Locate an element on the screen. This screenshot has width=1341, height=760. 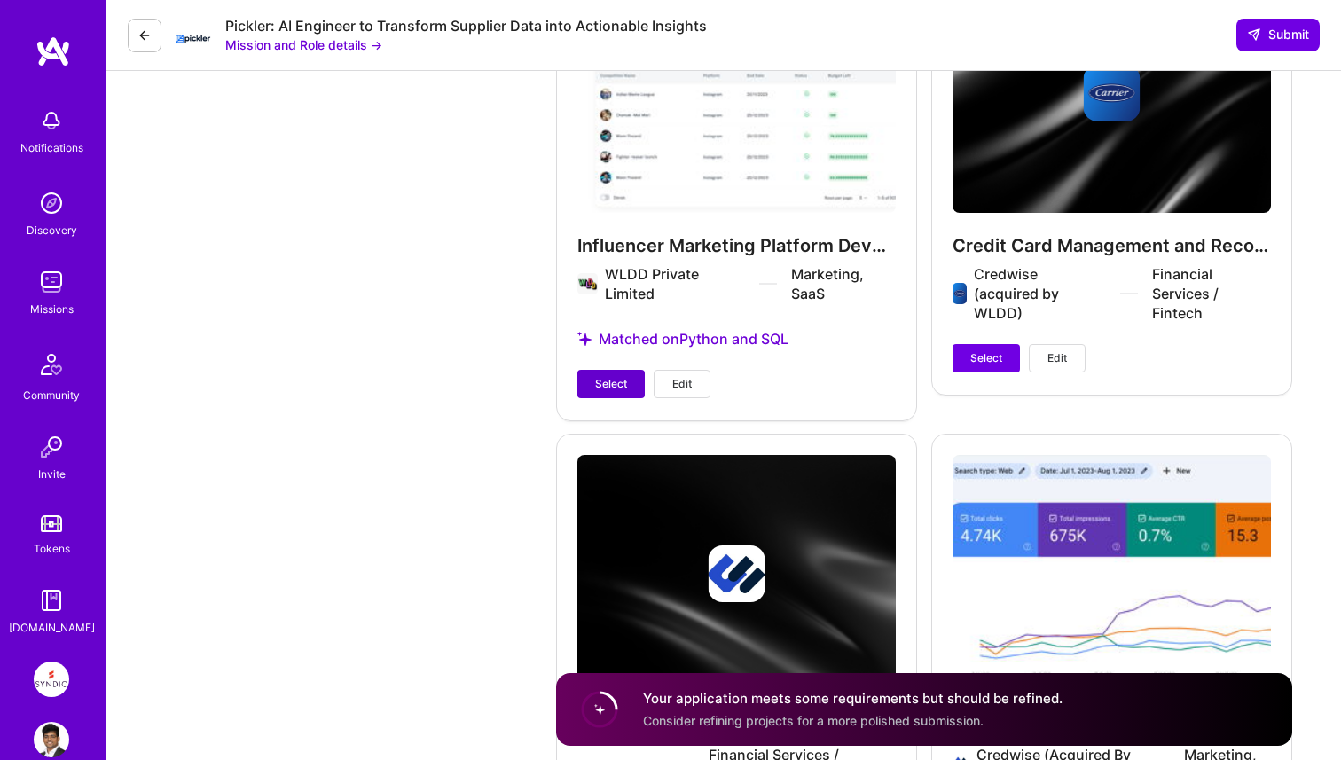
div: Community is located at coordinates (51, 395).